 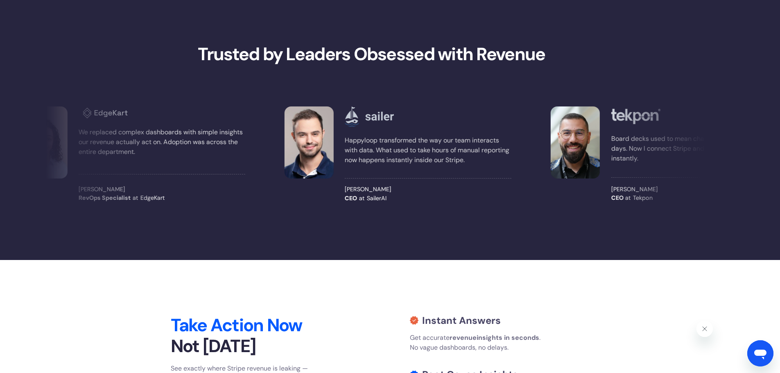 What do you see at coordinates (377, 199) in the screenshot?
I see `div: SailerAI` at bounding box center [377, 199].